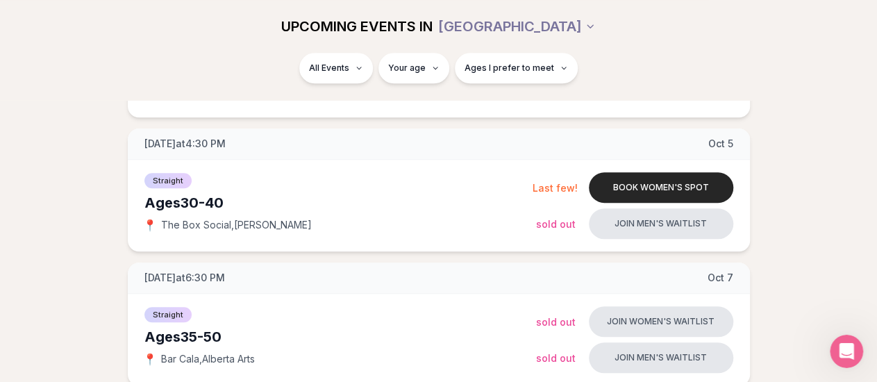  I want to click on button: All Events, so click(336, 68).